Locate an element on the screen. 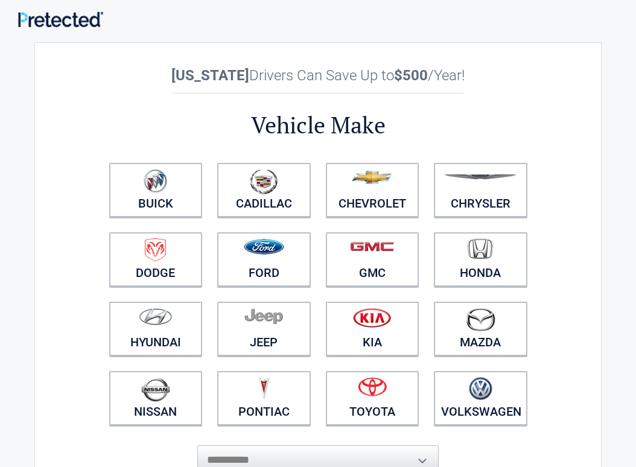 This screenshot has height=467, width=636. img: chevrolet is located at coordinates (372, 177).